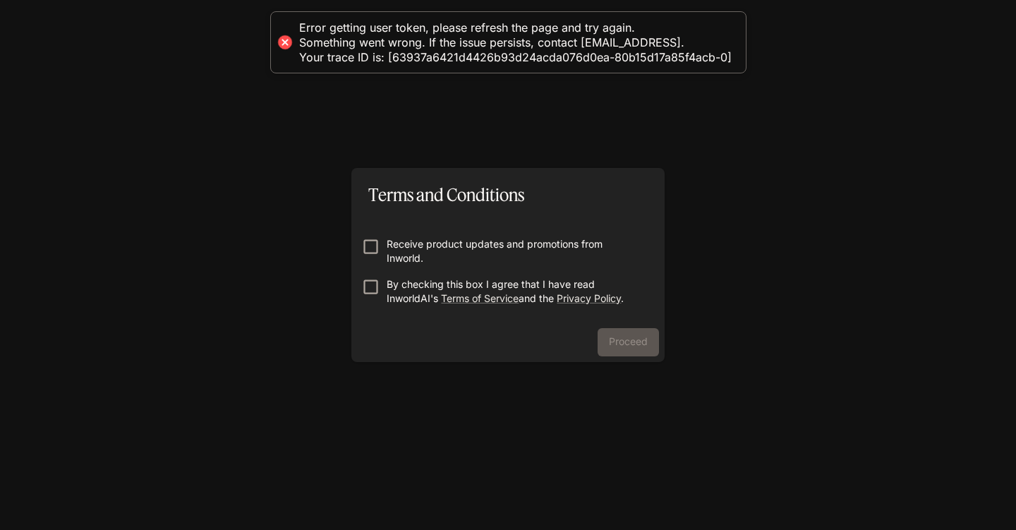  What do you see at coordinates (480, 298) in the screenshot?
I see `a: Terms of Service` at bounding box center [480, 298].